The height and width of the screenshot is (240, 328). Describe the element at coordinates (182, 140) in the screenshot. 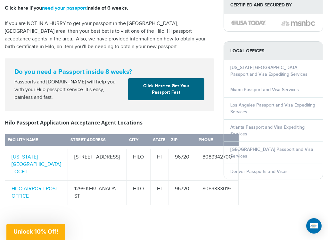

I see `th: Zip` at that location.